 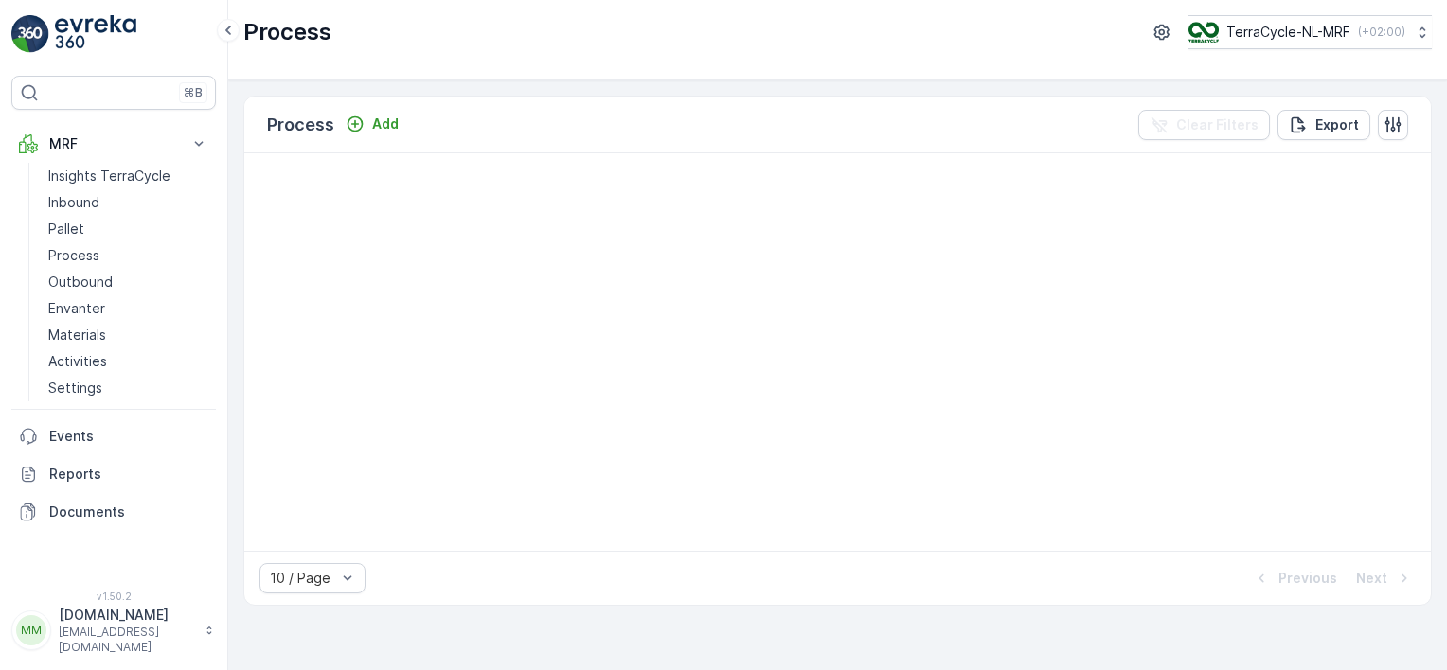 What do you see at coordinates (128, 256) in the screenshot?
I see `a: Process` at bounding box center [128, 256].